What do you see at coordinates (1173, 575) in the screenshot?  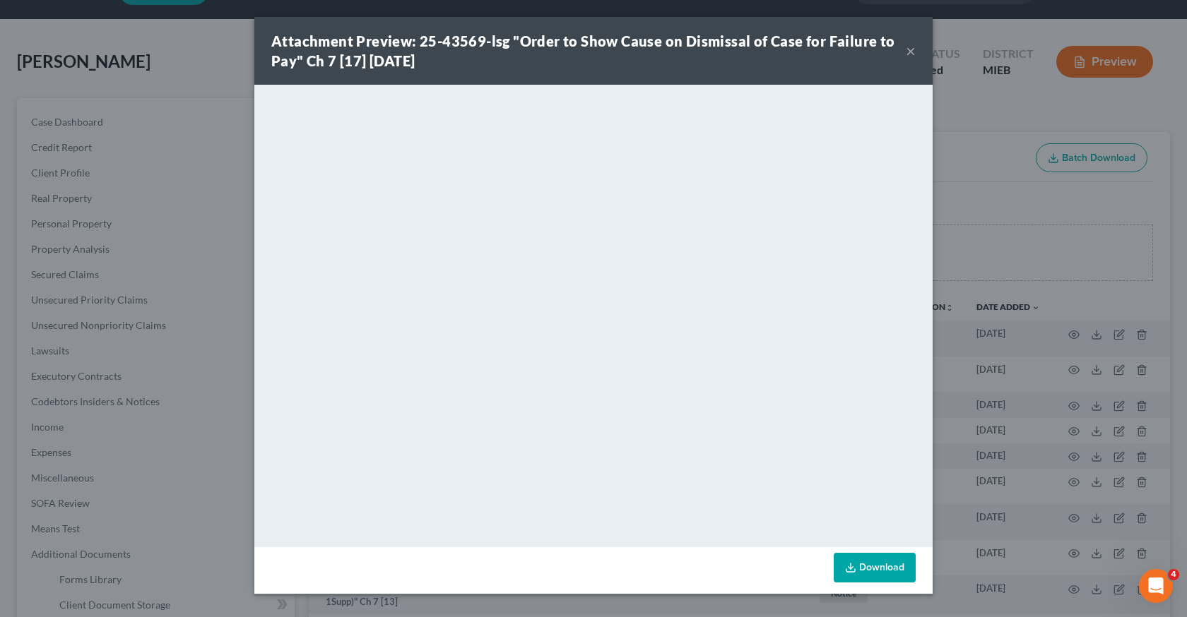 I see `span: 4` at bounding box center [1173, 575].